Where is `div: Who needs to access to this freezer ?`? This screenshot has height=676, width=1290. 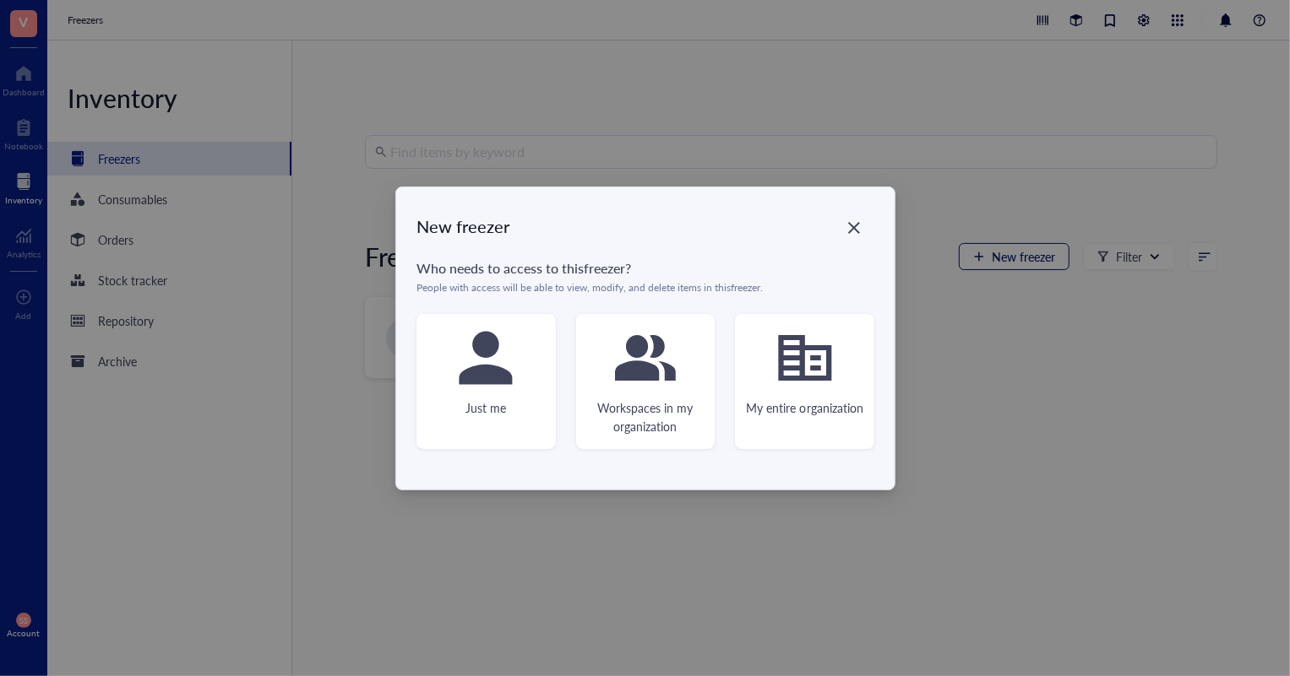
div: Who needs to access to this freezer ? is located at coordinates (645, 269).